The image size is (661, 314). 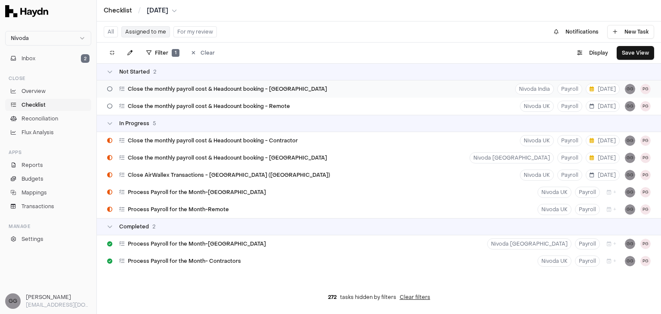 I want to click on button: Nivoda India, so click(x=534, y=89).